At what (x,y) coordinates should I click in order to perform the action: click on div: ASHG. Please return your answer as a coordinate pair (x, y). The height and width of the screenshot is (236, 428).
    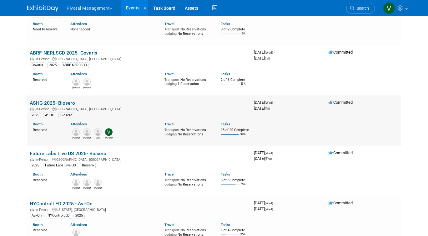
    Looking at the image, I should click on (50, 115).